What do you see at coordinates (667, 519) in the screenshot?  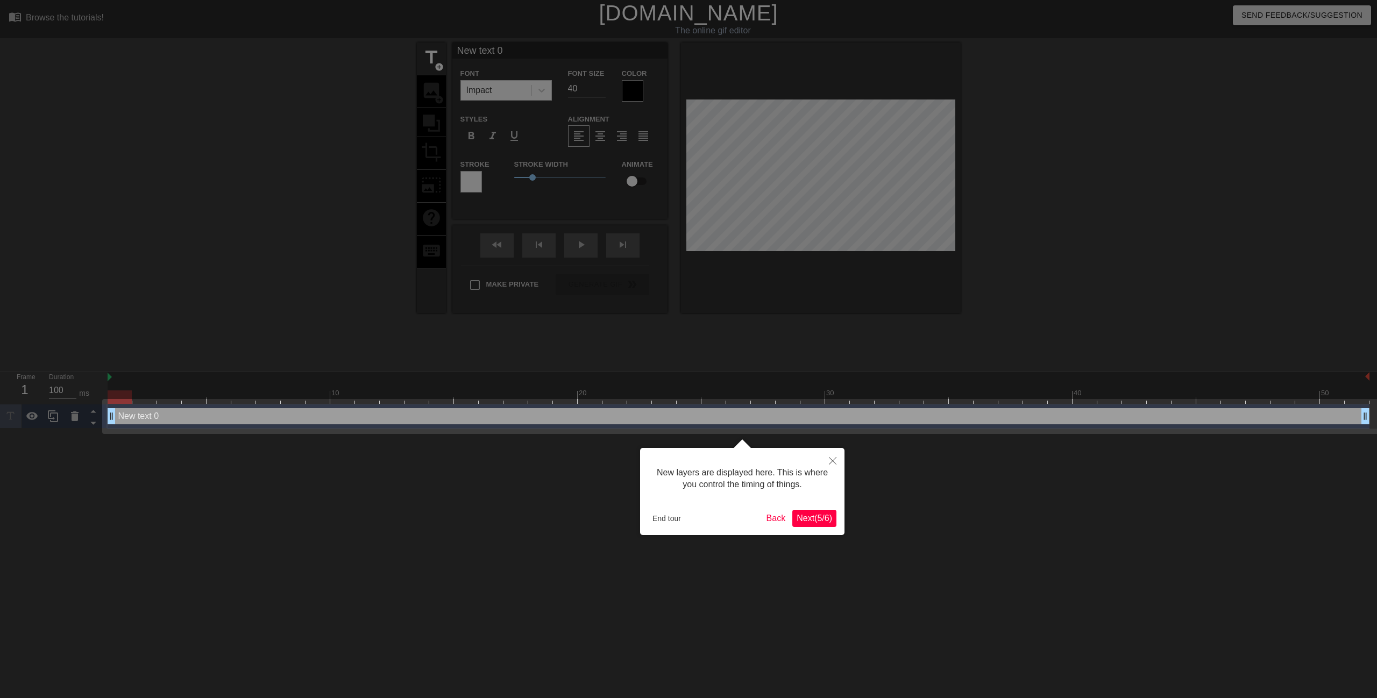 I see `button: End tour` at bounding box center [667, 519].